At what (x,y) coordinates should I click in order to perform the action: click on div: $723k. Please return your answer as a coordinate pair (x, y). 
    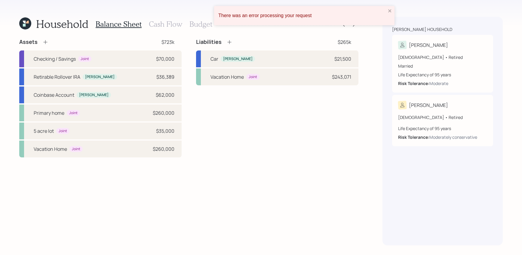
    Looking at the image, I should click on (168, 42).